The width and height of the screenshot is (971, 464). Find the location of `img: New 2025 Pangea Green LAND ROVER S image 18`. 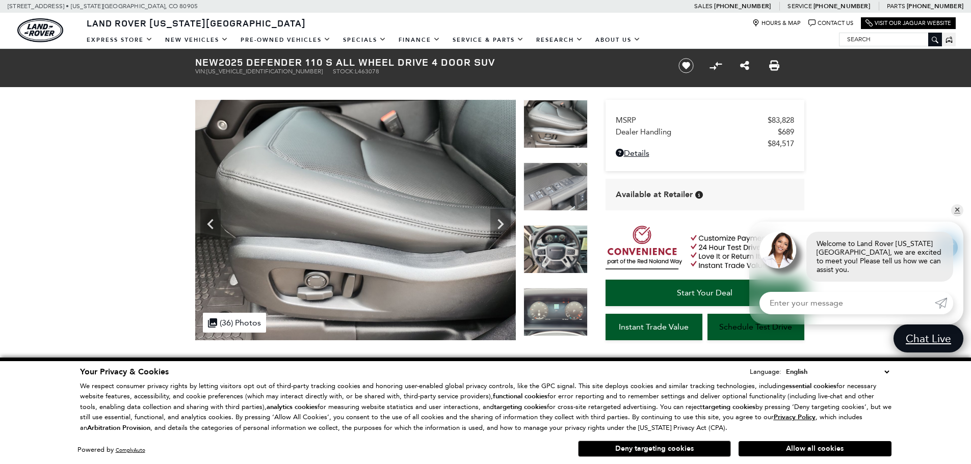

img: New 2025 Pangea Green LAND ROVER S image 18 is located at coordinates (555, 186).